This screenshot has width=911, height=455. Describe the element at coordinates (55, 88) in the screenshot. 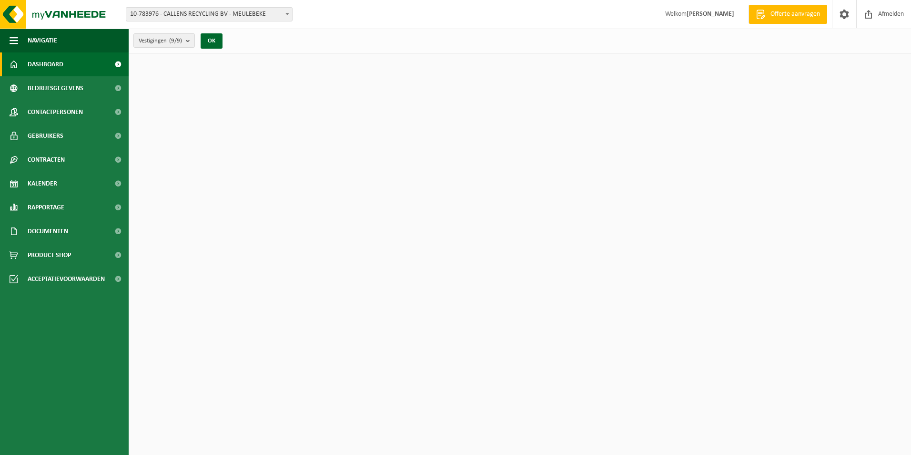

I see `span: Bedrijfsgegevens` at that location.